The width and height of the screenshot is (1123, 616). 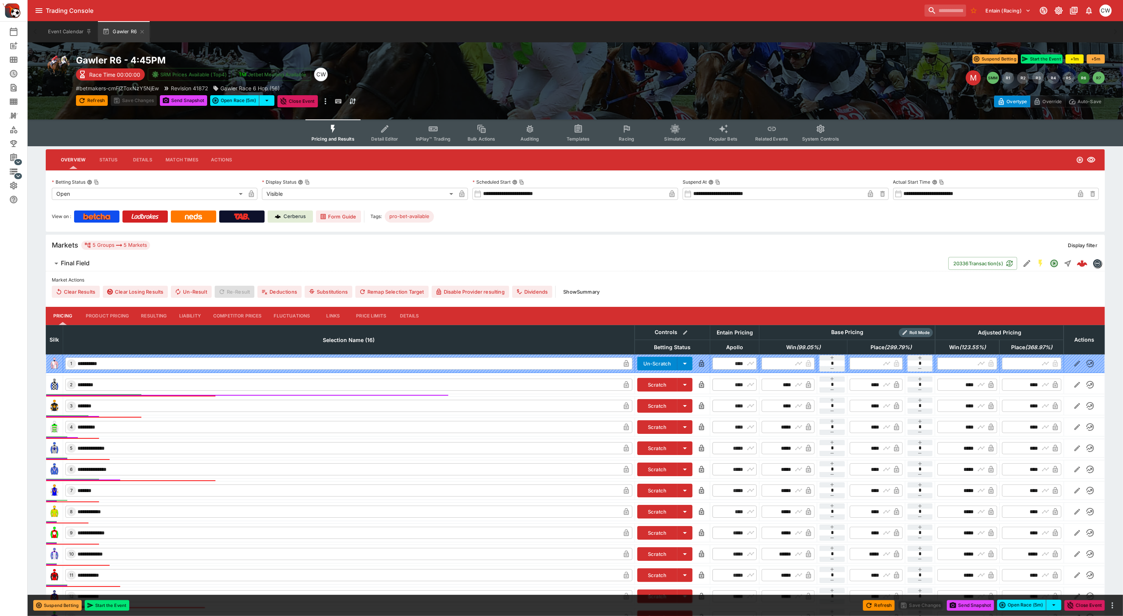 What do you see at coordinates (20, 144) in the screenshot?
I see `div: Tournaments` at bounding box center [20, 144].